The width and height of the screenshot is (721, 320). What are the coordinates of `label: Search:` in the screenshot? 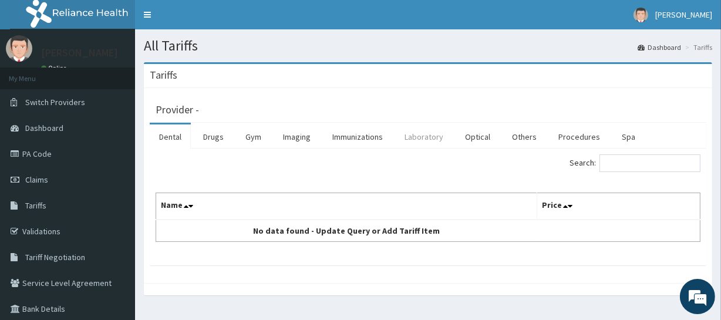 It's located at (635, 163).